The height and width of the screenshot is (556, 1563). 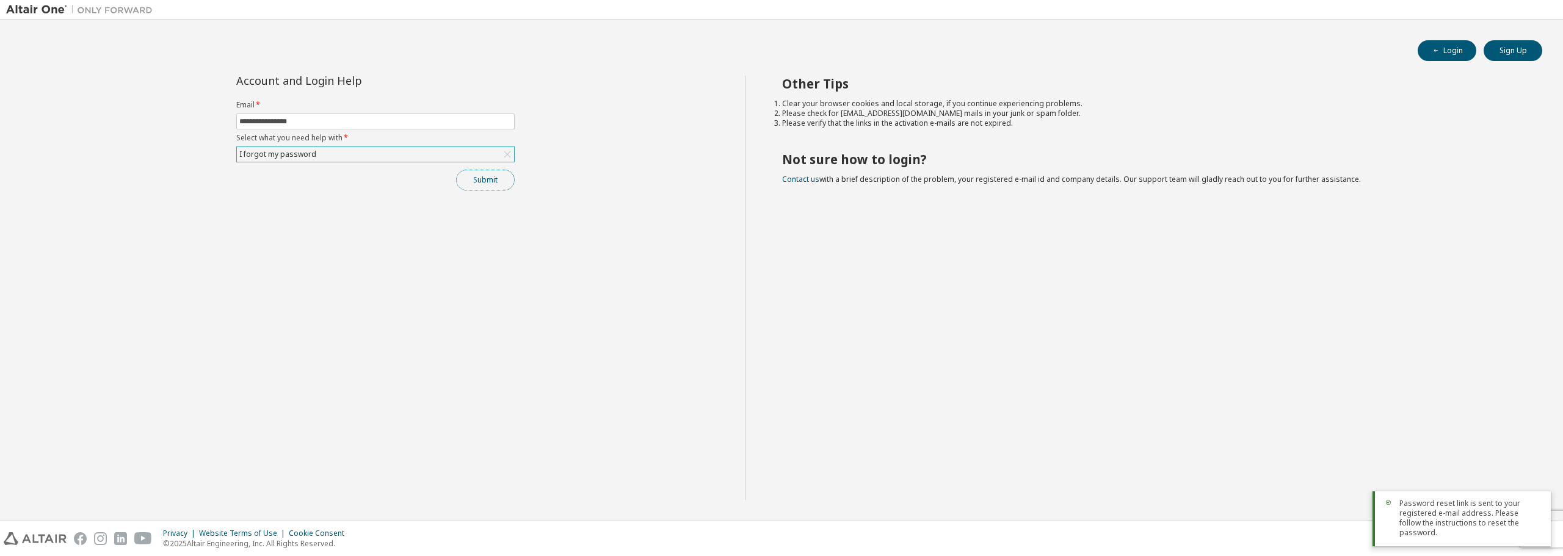 What do you see at coordinates (35, 539) in the screenshot?
I see `img: altair_logo.svg` at bounding box center [35, 539].